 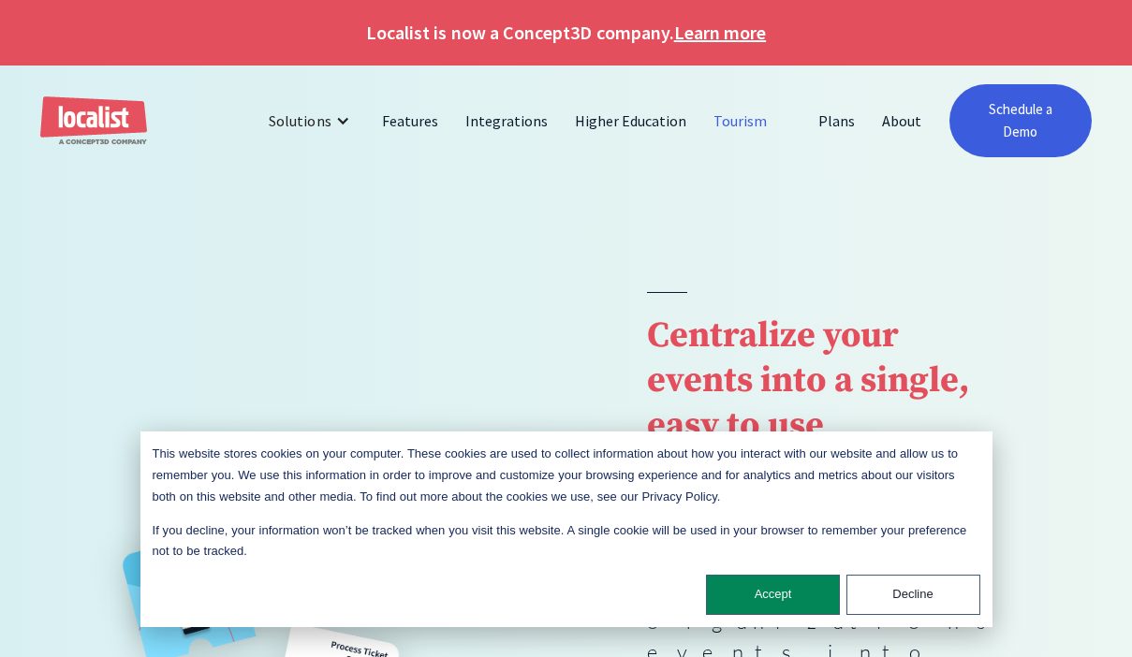 I want to click on div: Cookie banner, so click(x=567, y=529).